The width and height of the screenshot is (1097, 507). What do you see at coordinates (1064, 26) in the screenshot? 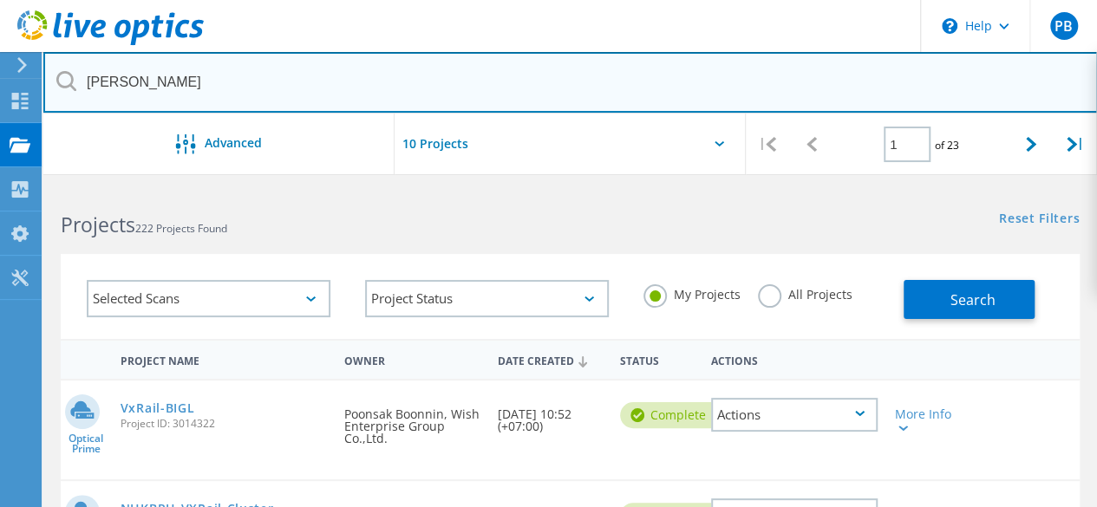
I see `span: PB` at bounding box center [1064, 26].